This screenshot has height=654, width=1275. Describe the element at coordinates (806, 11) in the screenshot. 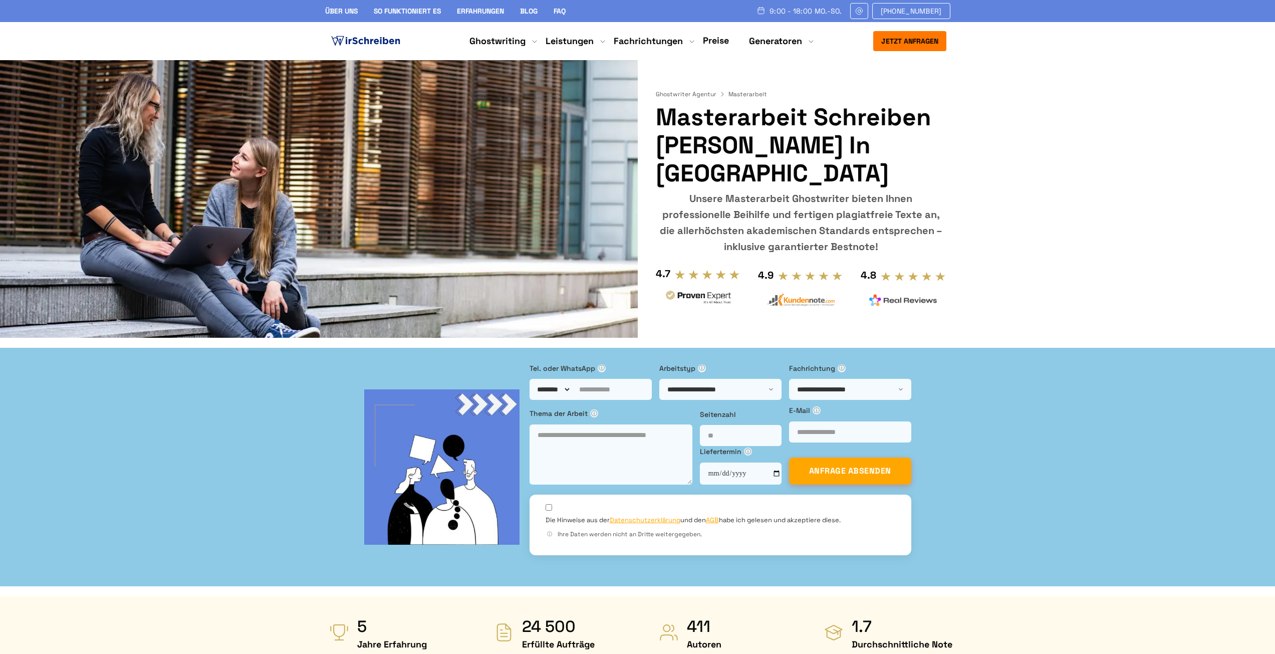

I see `span: 9:00 - 18:00 Mo.-So.` at that location.